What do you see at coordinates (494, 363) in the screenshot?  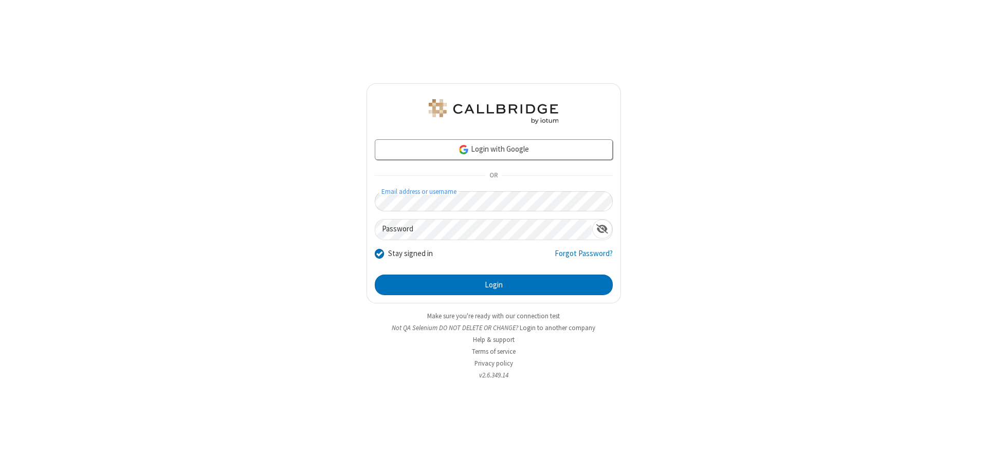 I see `a: Privacy policy` at bounding box center [494, 363].